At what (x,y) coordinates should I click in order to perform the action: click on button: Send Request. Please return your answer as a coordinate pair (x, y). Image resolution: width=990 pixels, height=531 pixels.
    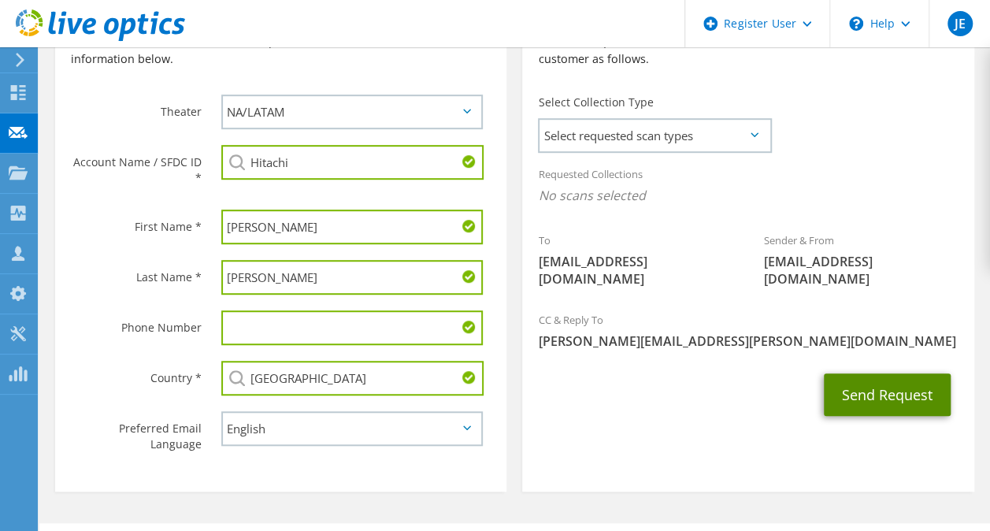
    Looking at the image, I should click on (887, 395).